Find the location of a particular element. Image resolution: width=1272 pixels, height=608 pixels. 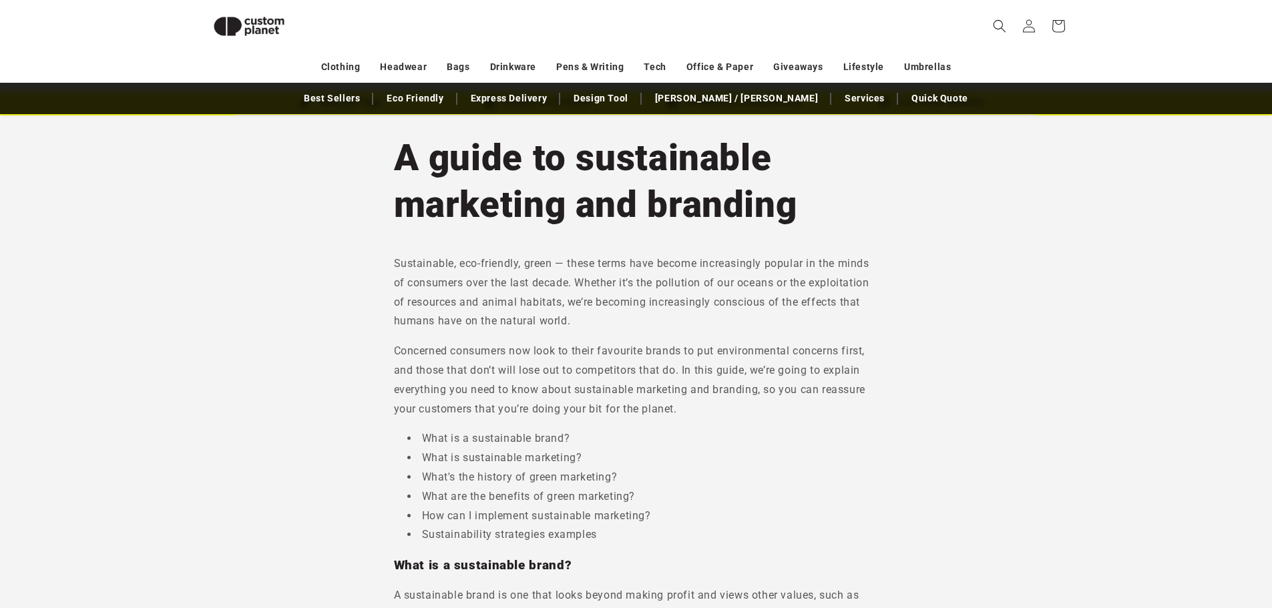

a: Umbrellas is located at coordinates (927, 67).